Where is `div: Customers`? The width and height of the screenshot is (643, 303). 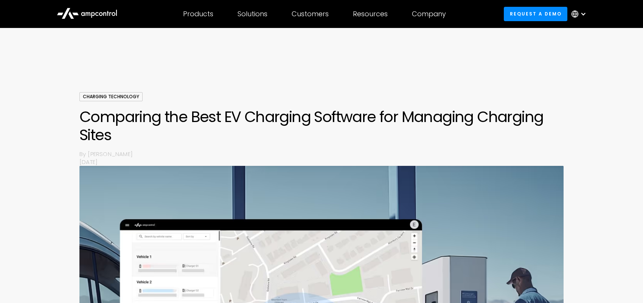
div: Customers is located at coordinates (310, 14).